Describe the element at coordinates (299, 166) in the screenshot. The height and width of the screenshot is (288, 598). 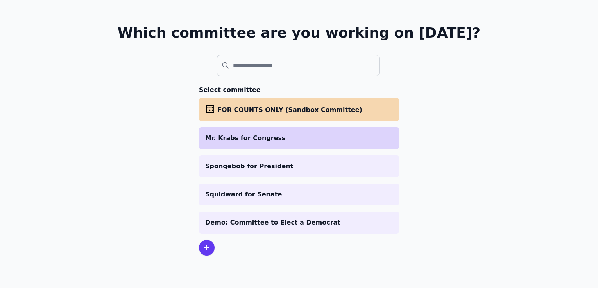
I see `a: Spongebob for President` at that location.